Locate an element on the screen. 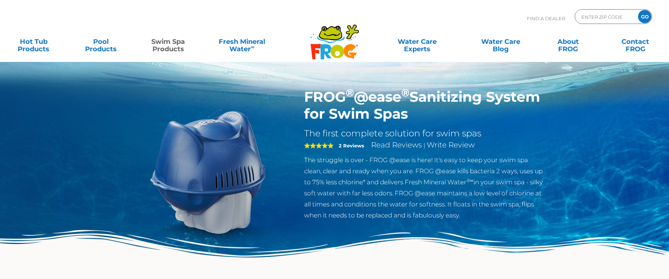 The height and width of the screenshot is (279, 669). img: ss-@ease-hero.png is located at coordinates (209, 173).